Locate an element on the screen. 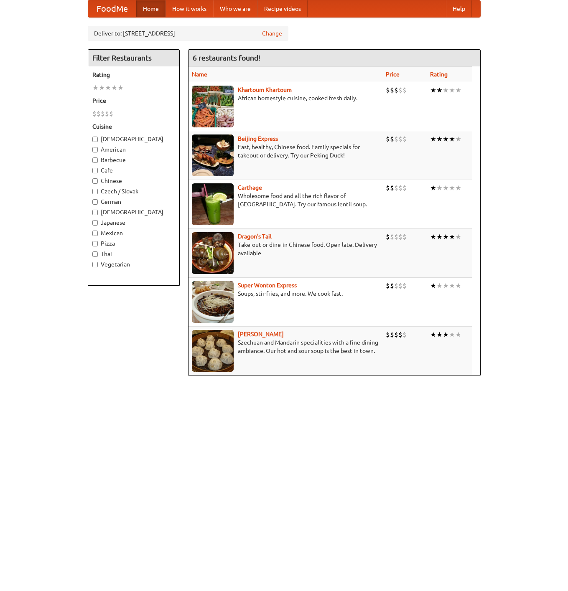  label: Thai is located at coordinates (134, 254).